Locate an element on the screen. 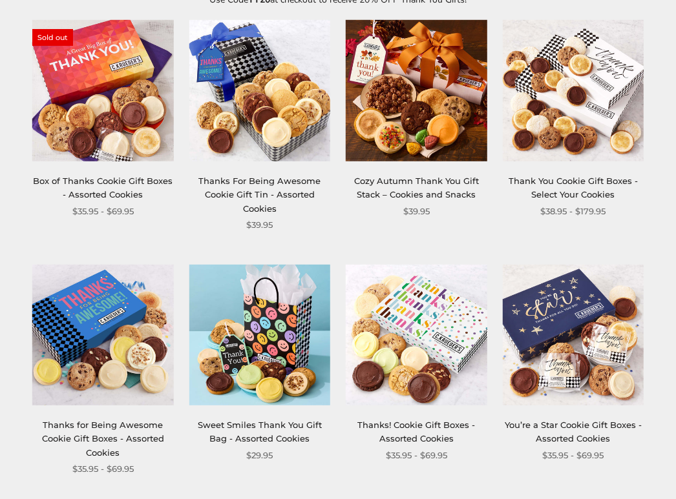  span: $29.95 is located at coordinates (259, 455).